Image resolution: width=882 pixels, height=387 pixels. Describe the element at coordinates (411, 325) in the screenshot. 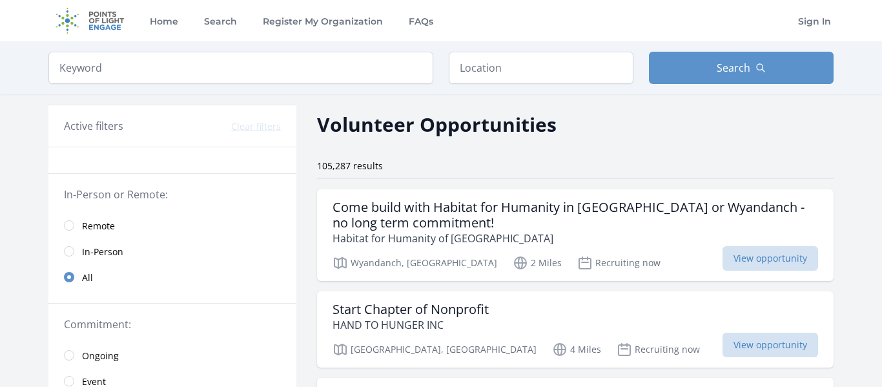

I see `p: HAND TO HUNGER INC` at that location.